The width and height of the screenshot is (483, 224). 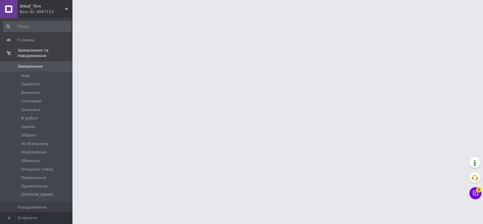 What do you see at coordinates (30, 110) in the screenshot?
I see `span: Оплачені` at bounding box center [30, 110].